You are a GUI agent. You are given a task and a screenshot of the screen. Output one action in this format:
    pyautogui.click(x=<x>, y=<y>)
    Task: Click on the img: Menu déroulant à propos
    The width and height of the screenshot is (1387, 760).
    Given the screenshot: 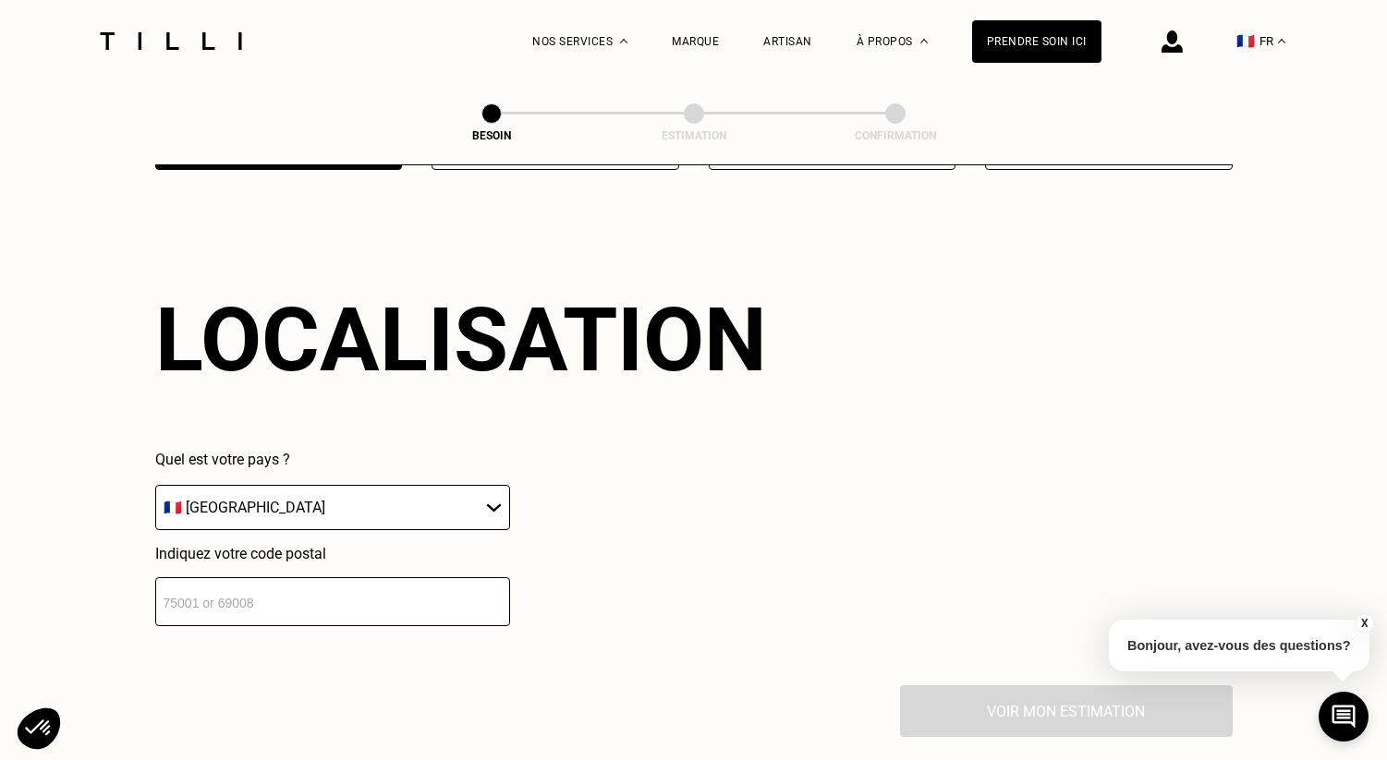 What is the action you would take?
    pyautogui.click(x=924, y=41)
    